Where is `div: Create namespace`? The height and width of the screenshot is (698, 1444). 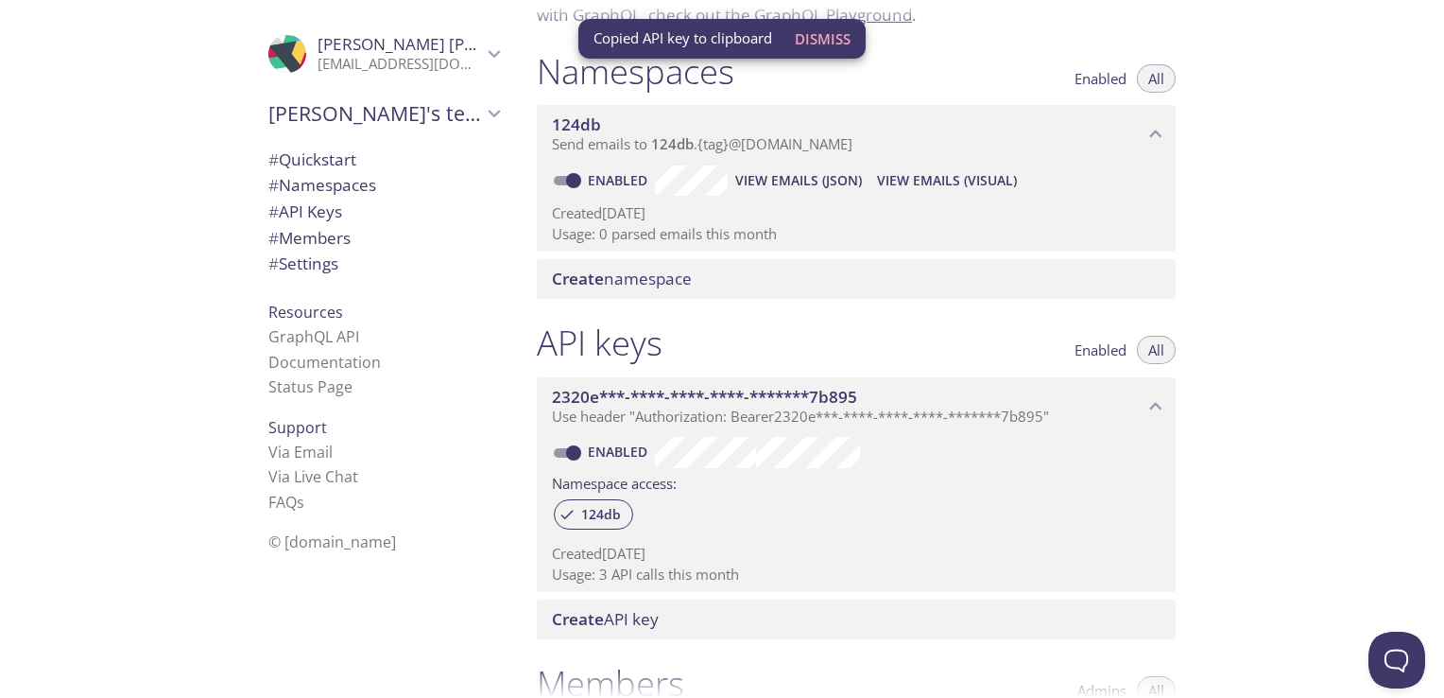
div: Create namespace is located at coordinates (856, 279).